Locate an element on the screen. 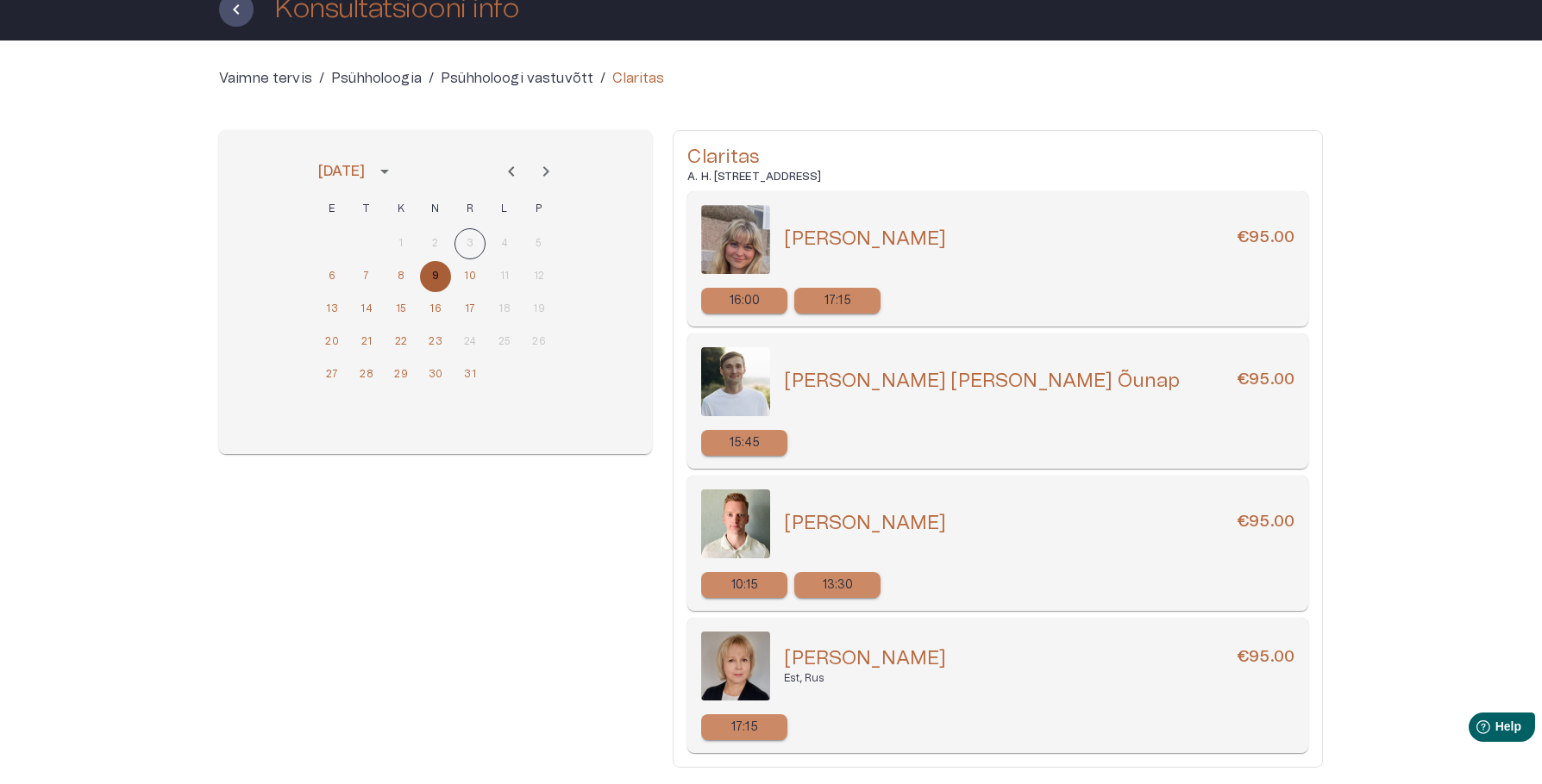  button: 16 is located at coordinates (436, 310).